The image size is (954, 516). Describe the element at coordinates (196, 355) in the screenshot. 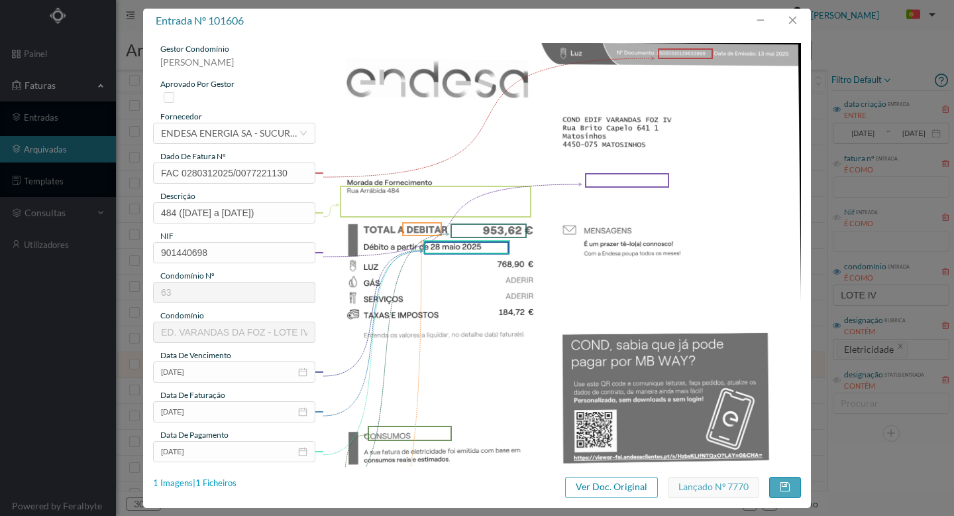

I see `span: data de vencimento` at that location.